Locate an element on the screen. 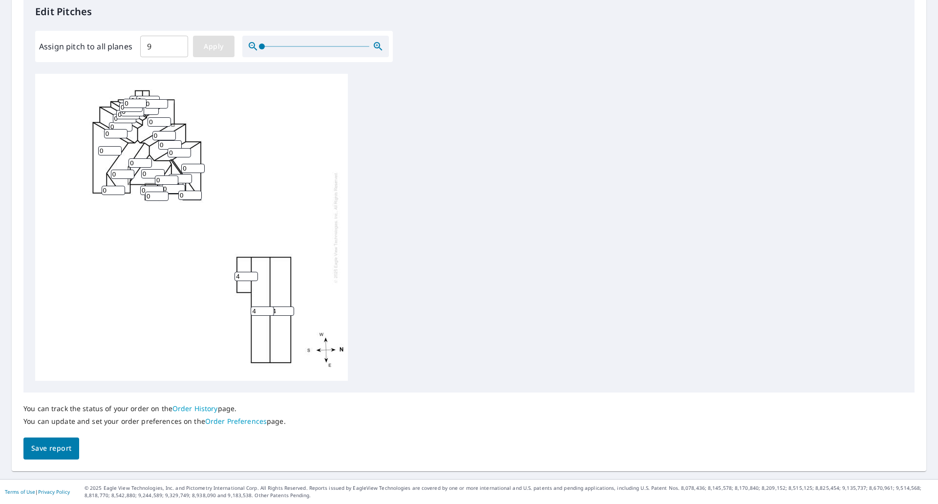 The width and height of the screenshot is (938, 504). p: © 2025 Eagle View Technologies, Inc. and Pictometry International Corp. All Rights Reserved. Repo... is located at coordinates (508, 491).